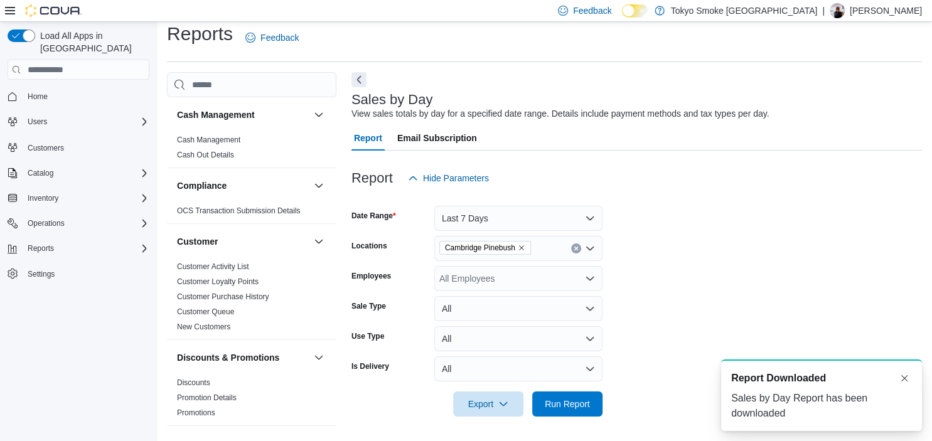 The image size is (932, 441). What do you see at coordinates (193, 383) in the screenshot?
I see `a: Discounts` at bounding box center [193, 383].